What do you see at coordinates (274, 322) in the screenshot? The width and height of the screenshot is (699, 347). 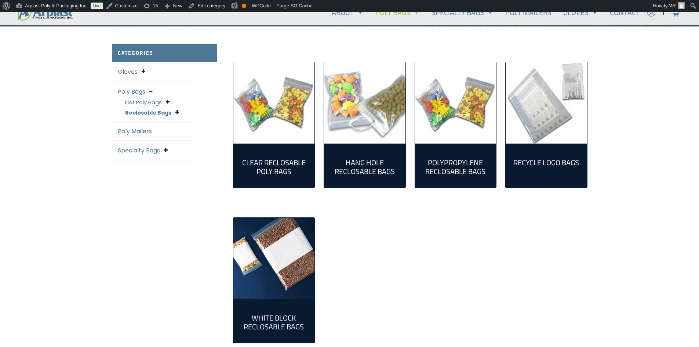 I see `h2: White Block Reclosable Bags` at bounding box center [274, 322].